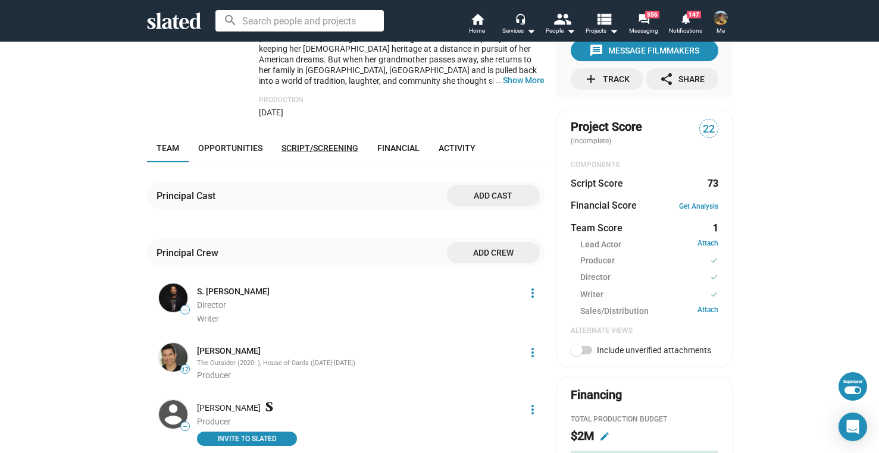 The height and width of the screenshot is (453, 879). Describe the element at coordinates (614, 311) in the screenshot. I see `span: Sales/Distribution` at that location.